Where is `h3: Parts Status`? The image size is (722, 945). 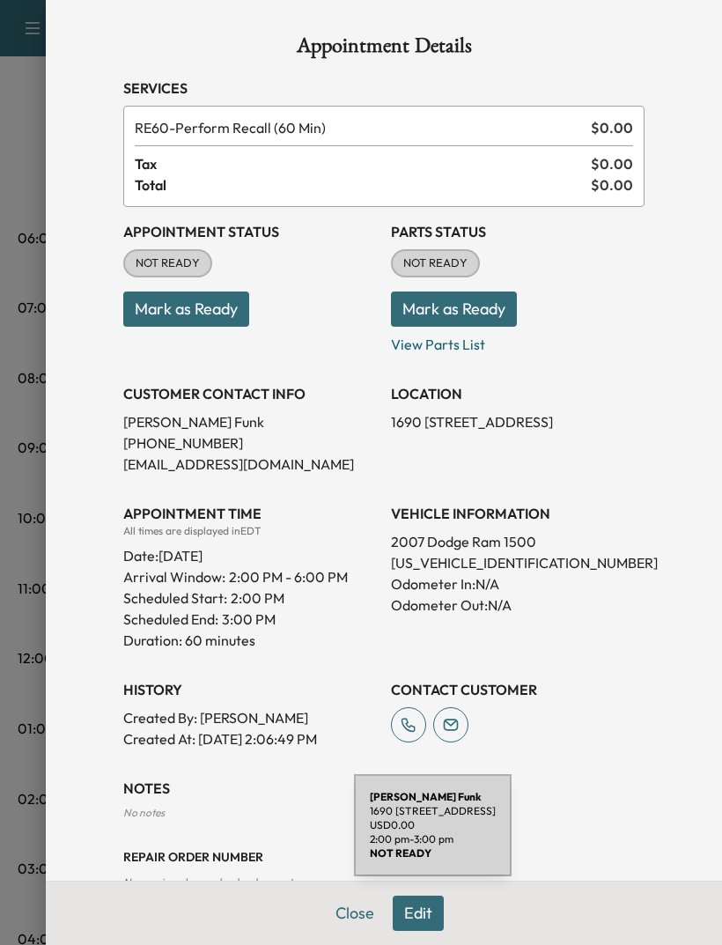 h3: Parts Status is located at coordinates (518, 232).